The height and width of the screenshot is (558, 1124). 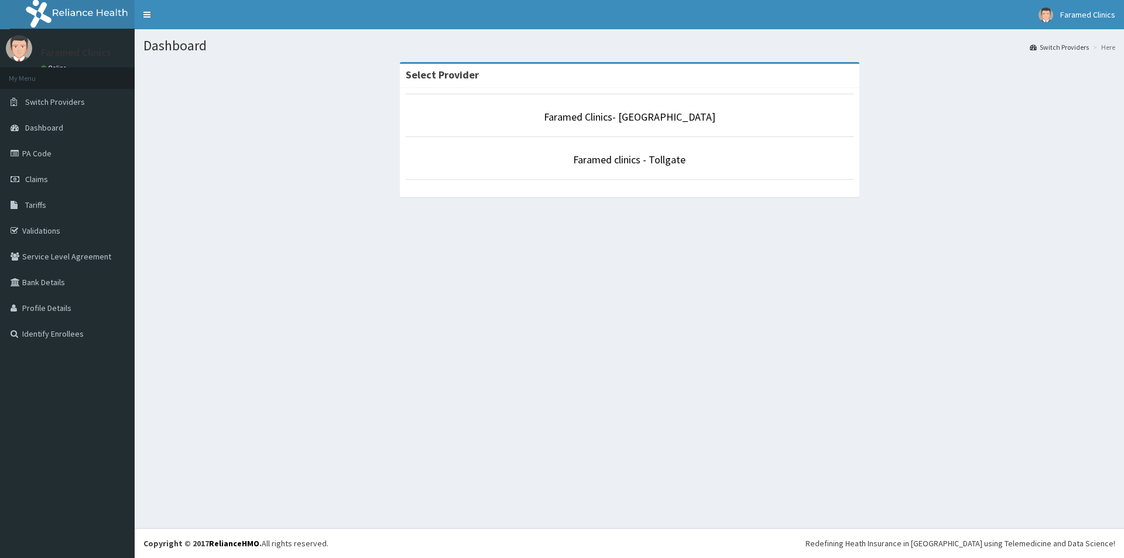 What do you see at coordinates (36, 179) in the screenshot?
I see `span: Claims` at bounding box center [36, 179].